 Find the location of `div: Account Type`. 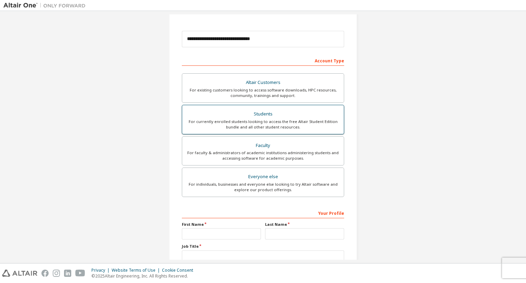

div: Account Type is located at coordinates (263, 60).